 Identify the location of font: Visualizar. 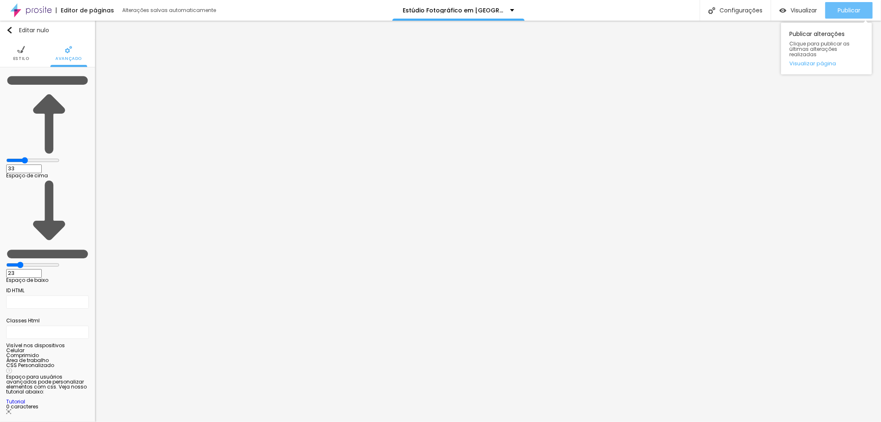
(804, 10).